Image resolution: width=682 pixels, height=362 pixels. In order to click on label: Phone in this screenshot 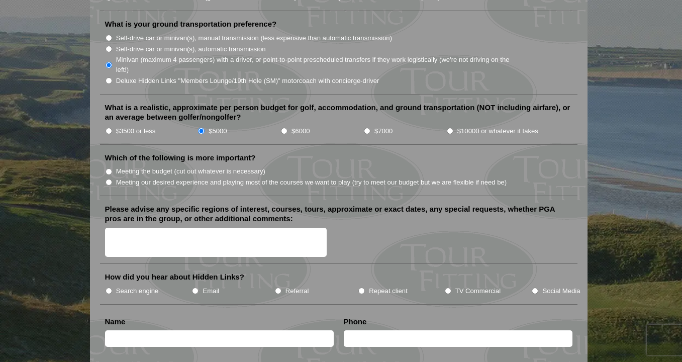, I will do `click(356, 322)`.